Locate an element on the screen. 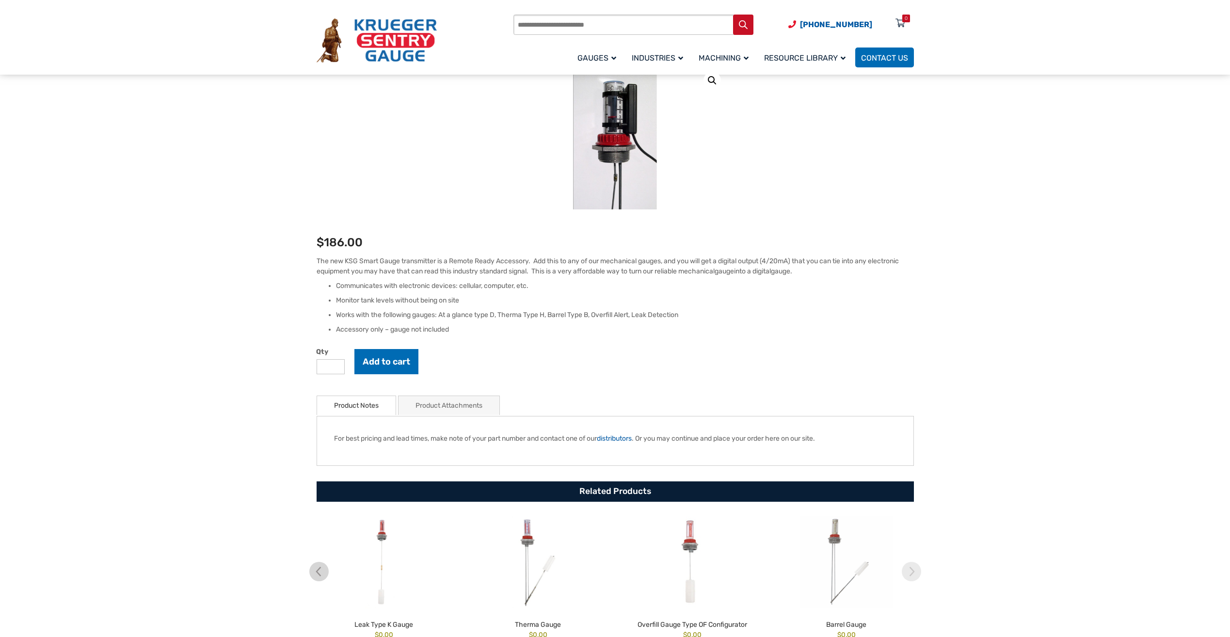 This screenshot has width=1230, height=637. a: Gauges is located at coordinates (599, 57).